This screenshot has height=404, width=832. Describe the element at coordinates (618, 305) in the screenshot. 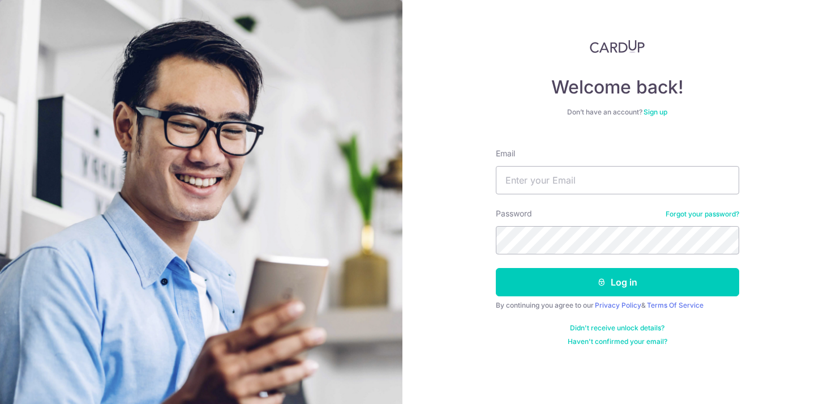

I see `a: Privacy Policy` at that location.